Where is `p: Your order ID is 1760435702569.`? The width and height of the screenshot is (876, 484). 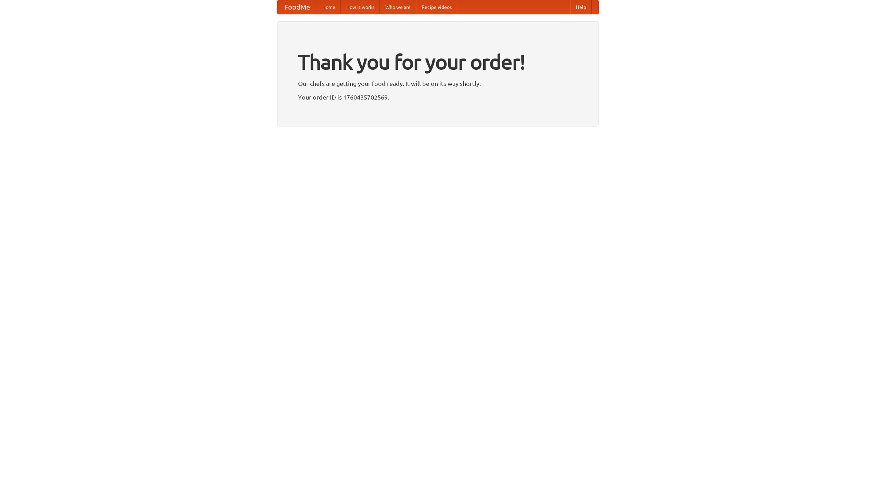
p: Your order ID is 1760435702569. is located at coordinates (438, 97).